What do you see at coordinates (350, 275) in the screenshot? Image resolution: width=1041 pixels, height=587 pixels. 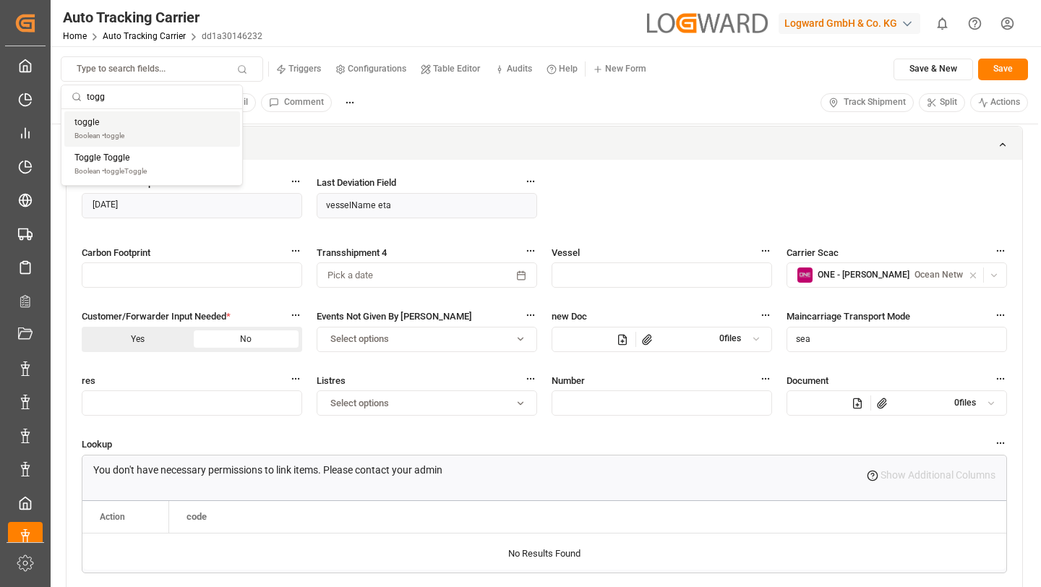 I see `span: Pick a date` at bounding box center [350, 275].